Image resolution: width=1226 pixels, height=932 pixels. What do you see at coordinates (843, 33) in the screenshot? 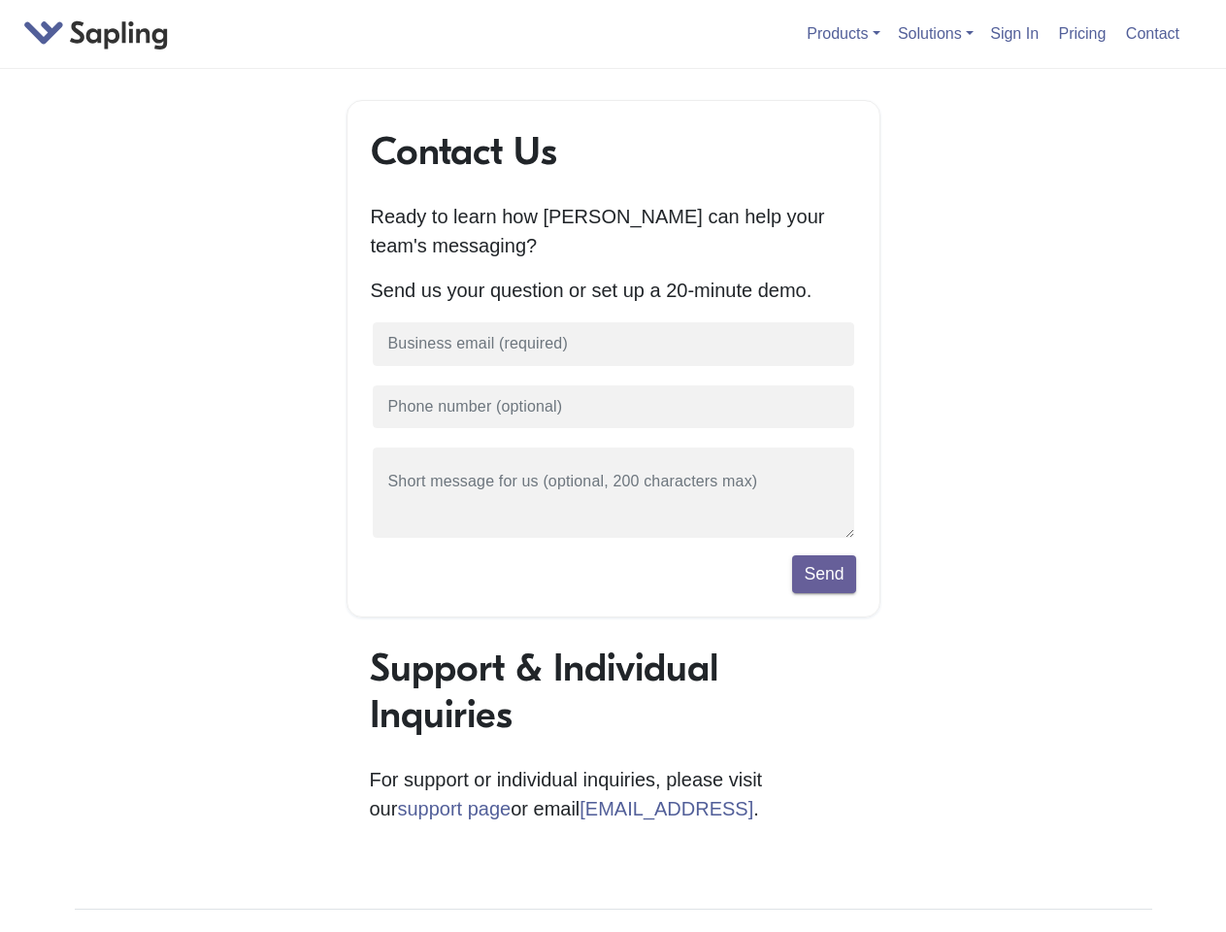
I see `a: Products` at bounding box center [843, 33].